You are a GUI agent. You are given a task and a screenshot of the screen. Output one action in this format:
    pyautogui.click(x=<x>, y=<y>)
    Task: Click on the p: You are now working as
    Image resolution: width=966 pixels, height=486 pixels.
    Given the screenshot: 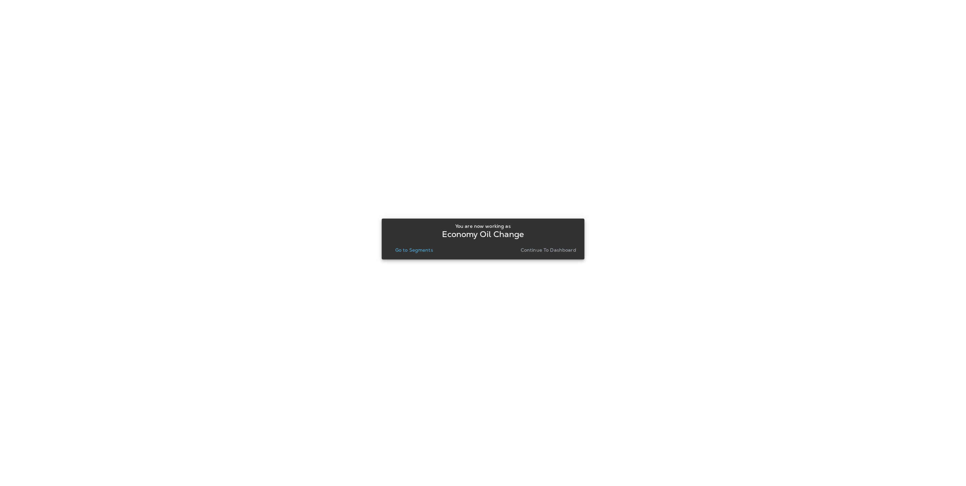 What is the action you would take?
    pyautogui.click(x=483, y=226)
    